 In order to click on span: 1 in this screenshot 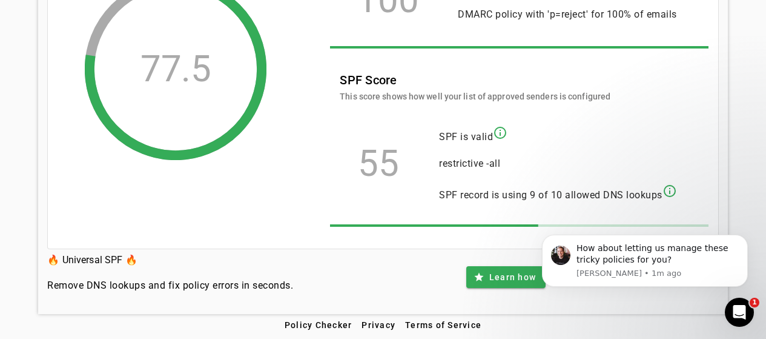, I will do `click(755, 302)`.